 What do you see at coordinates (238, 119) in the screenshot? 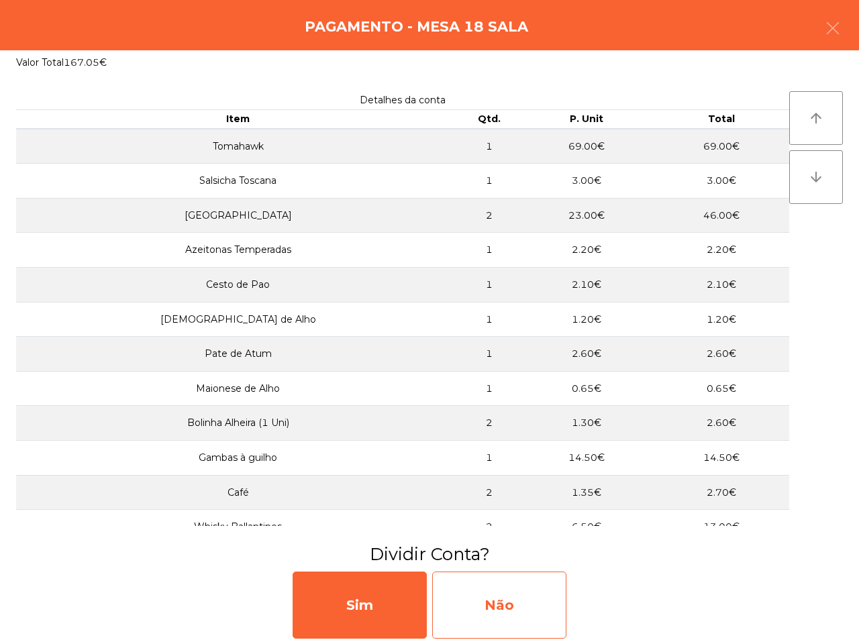
I see `th: Item` at bounding box center [238, 119].